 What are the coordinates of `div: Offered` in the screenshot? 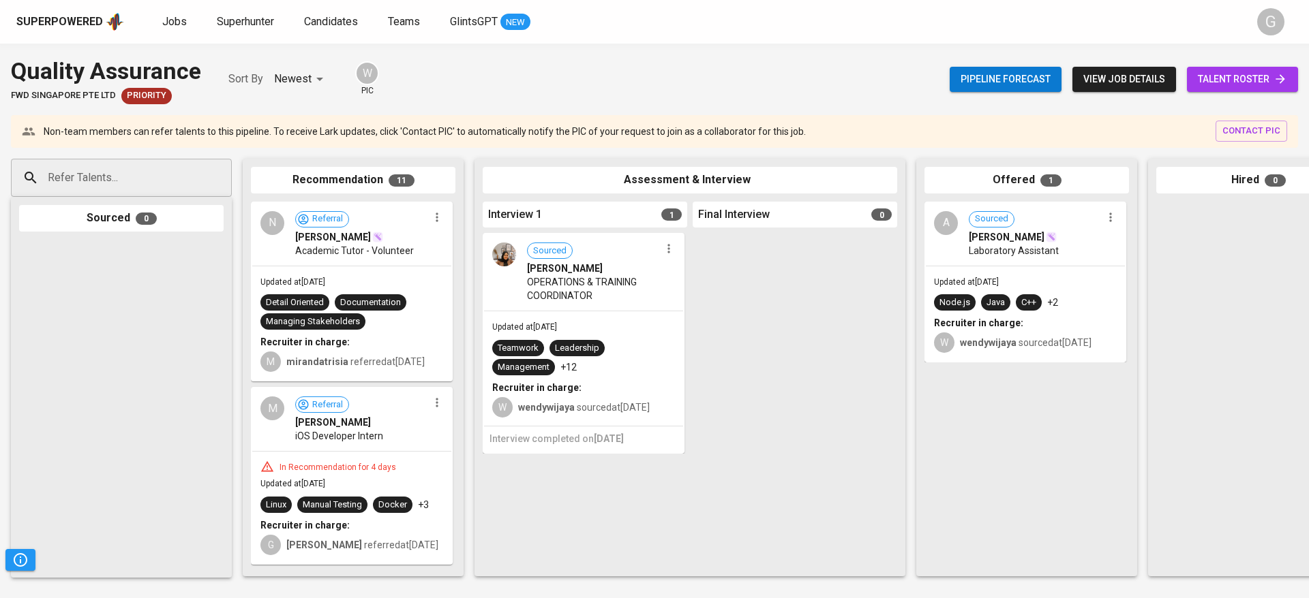 It's located at (1026, 180).